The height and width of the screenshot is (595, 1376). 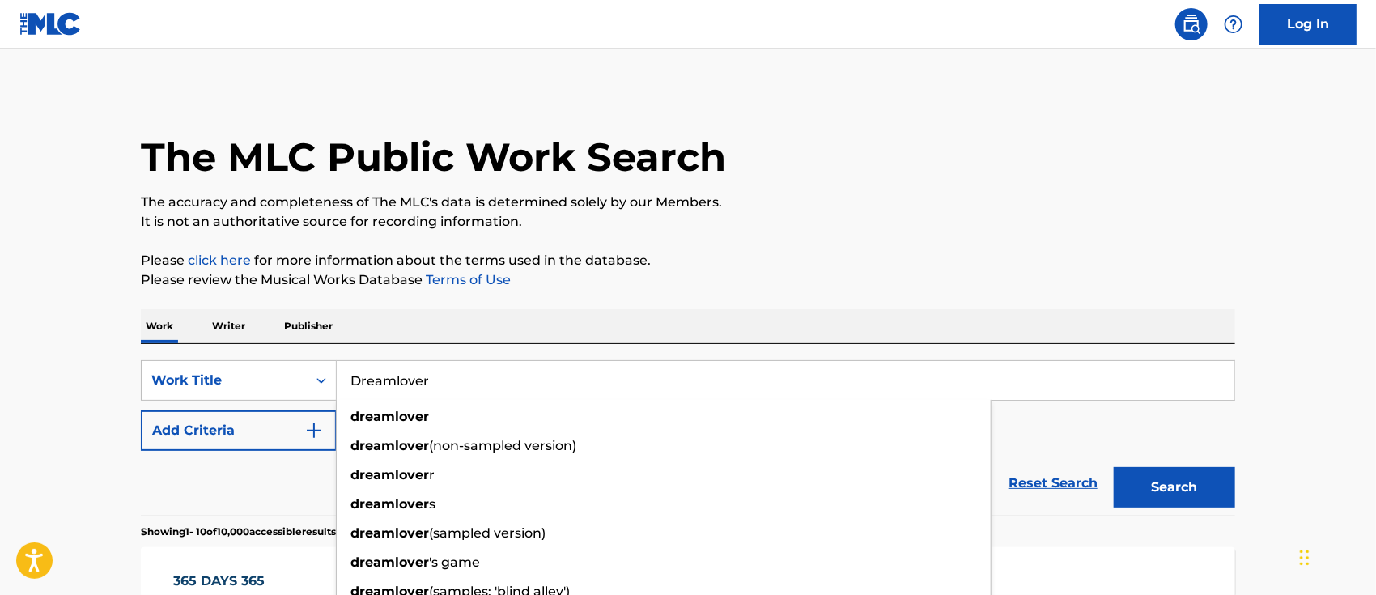 What do you see at coordinates (160, 326) in the screenshot?
I see `p: Work` at bounding box center [160, 326].